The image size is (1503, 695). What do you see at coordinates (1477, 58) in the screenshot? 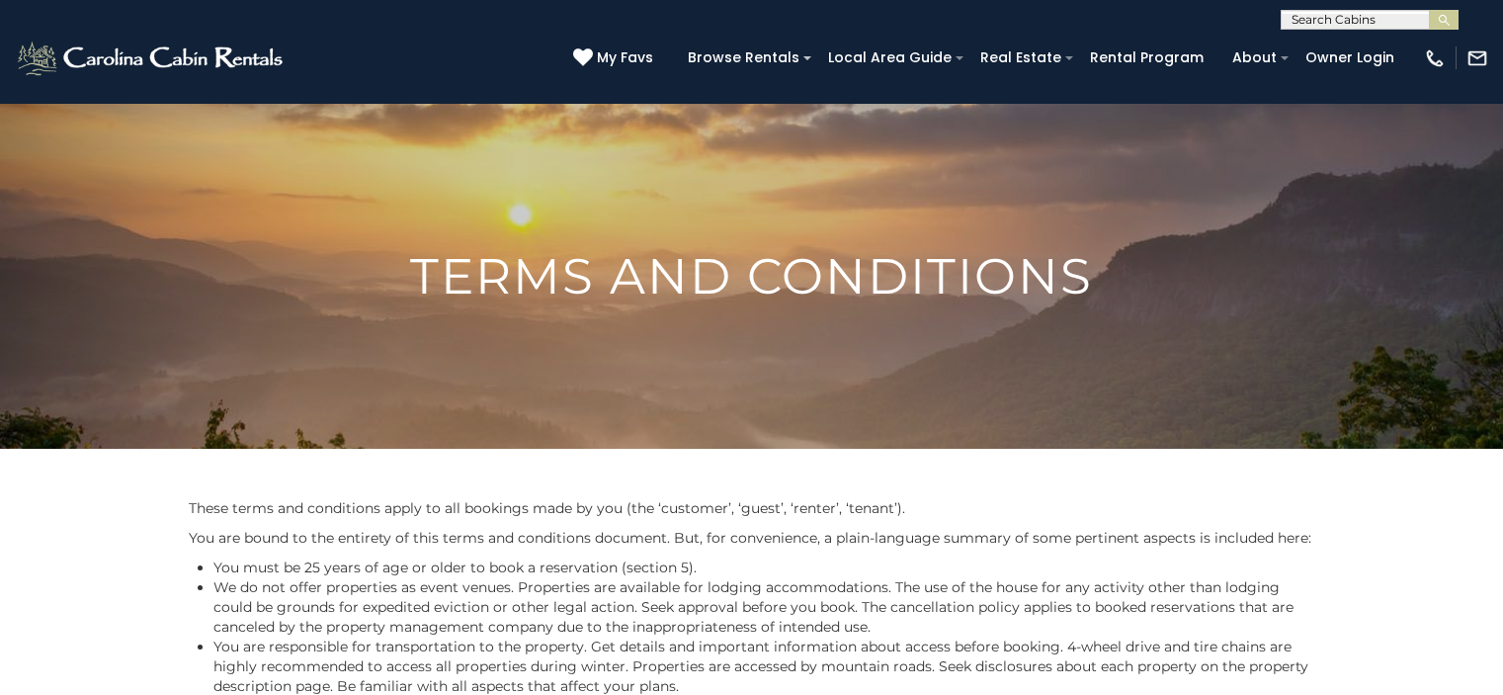
I see `img: mail-regular-white.png` at bounding box center [1477, 58].